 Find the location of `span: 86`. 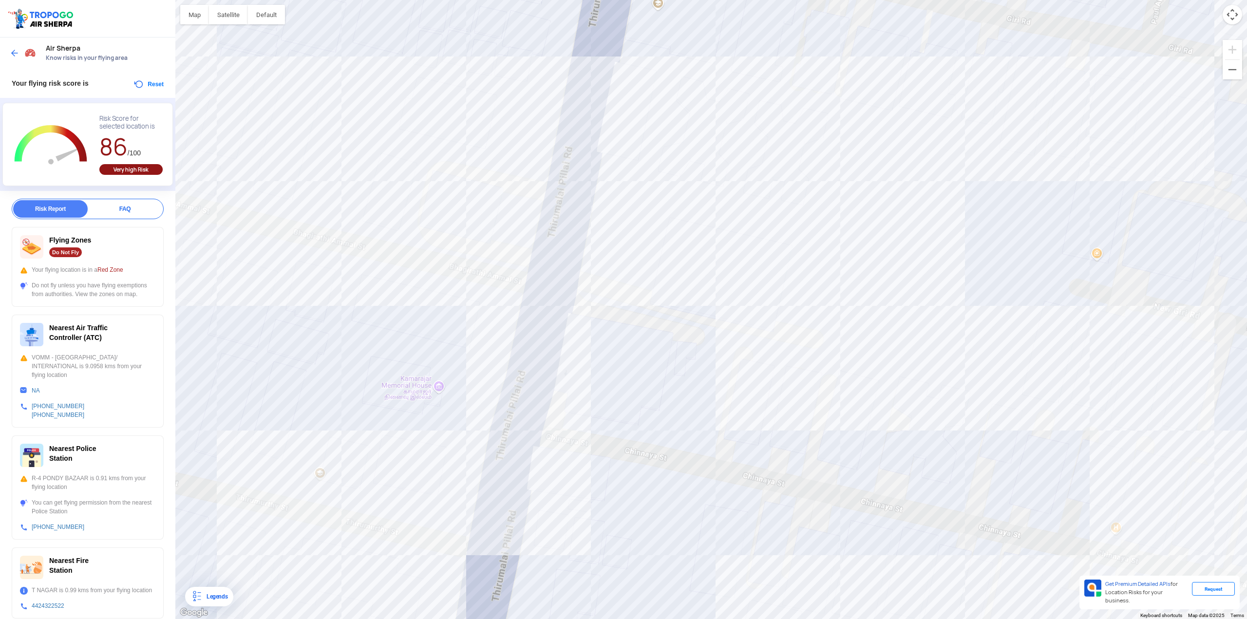

span: 86 is located at coordinates (114, 147).